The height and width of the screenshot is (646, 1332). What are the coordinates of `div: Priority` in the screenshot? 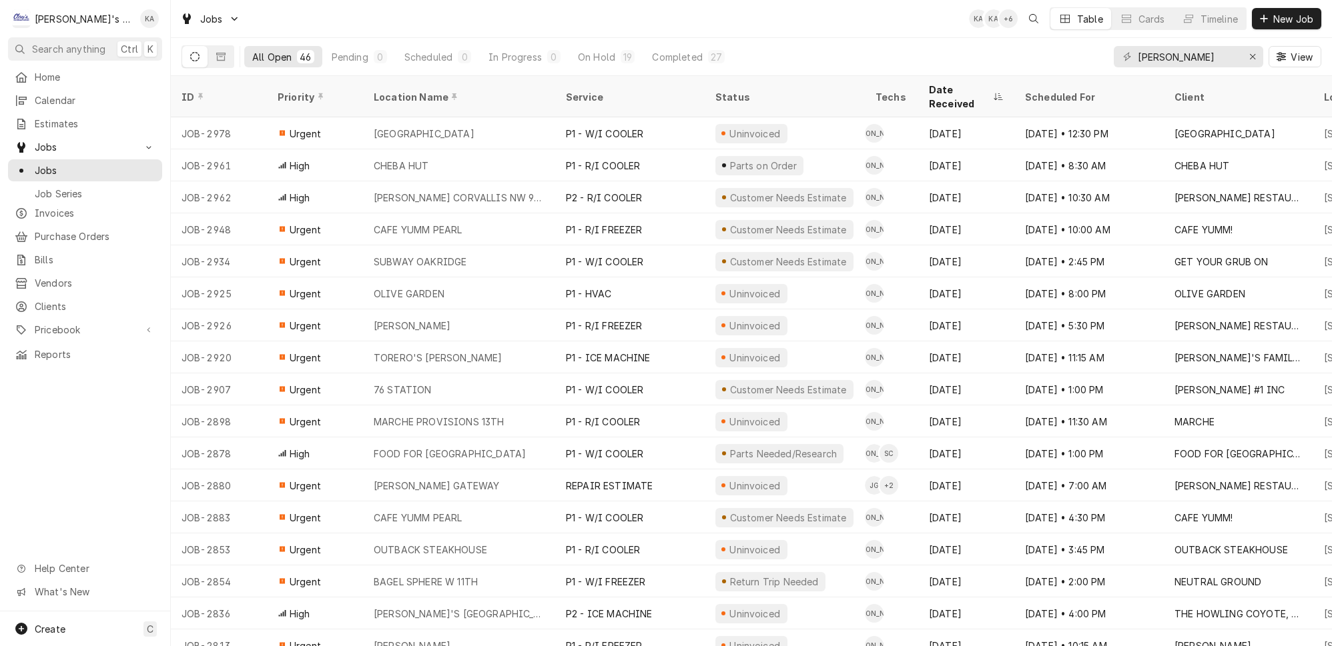 It's located at (314, 97).